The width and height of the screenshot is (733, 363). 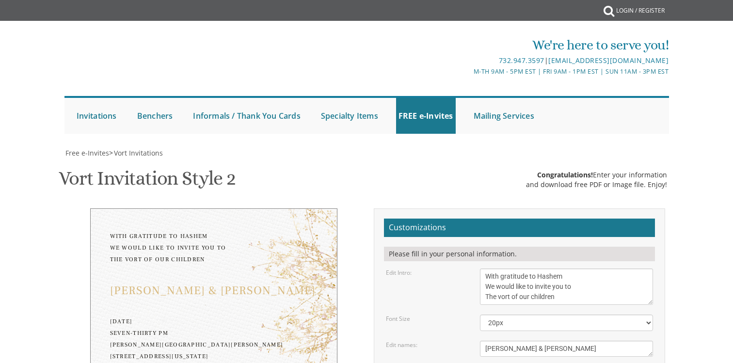 What do you see at coordinates (147, 182) in the screenshot?
I see `h1: Vort Invitation Style 2` at bounding box center [147, 182].